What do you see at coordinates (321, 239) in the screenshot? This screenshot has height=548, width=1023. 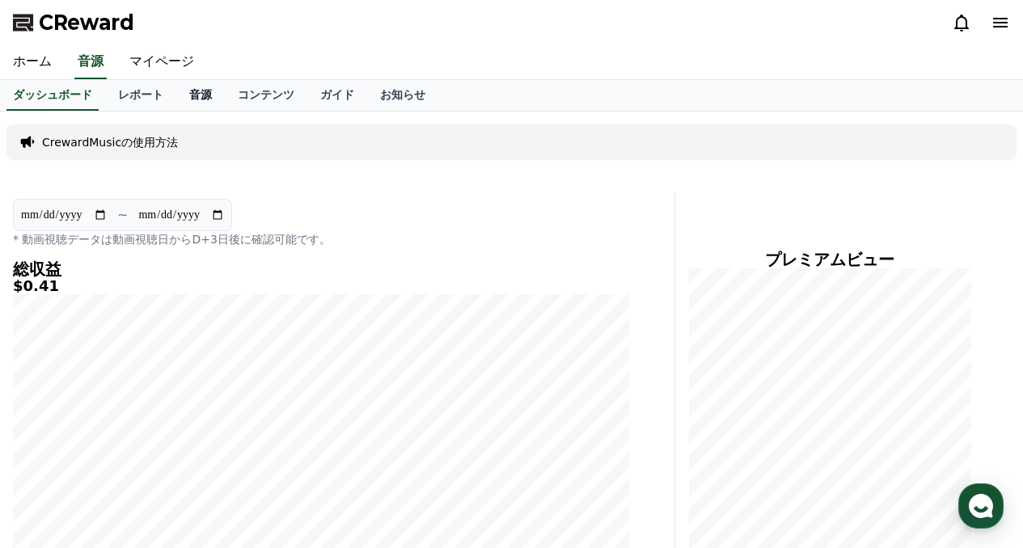 I see `p: * 動画視聴データは動画視聴日からD+3日後に確認可能です。` at bounding box center [321, 239].